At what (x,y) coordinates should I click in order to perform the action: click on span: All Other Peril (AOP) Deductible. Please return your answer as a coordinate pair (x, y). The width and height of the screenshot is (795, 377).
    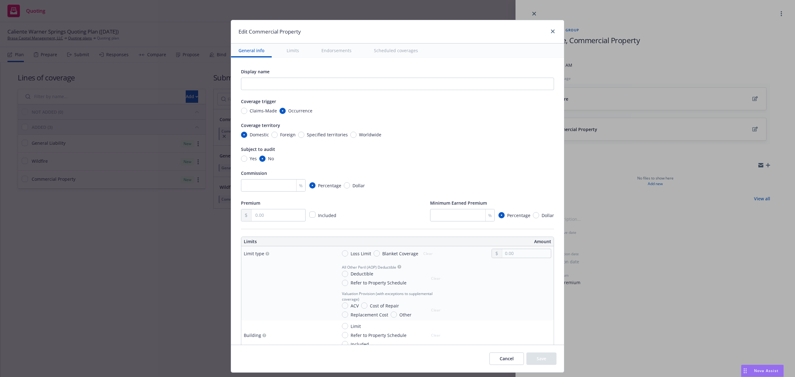
    Looking at the image, I should click on (369, 267).